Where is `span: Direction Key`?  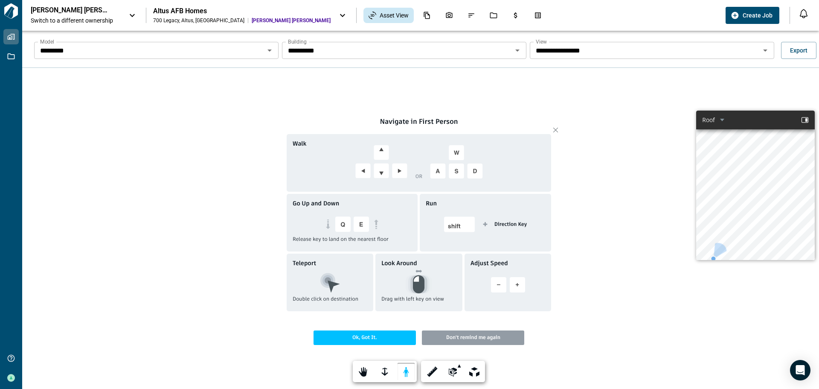 span: Direction Key is located at coordinates (511, 224).